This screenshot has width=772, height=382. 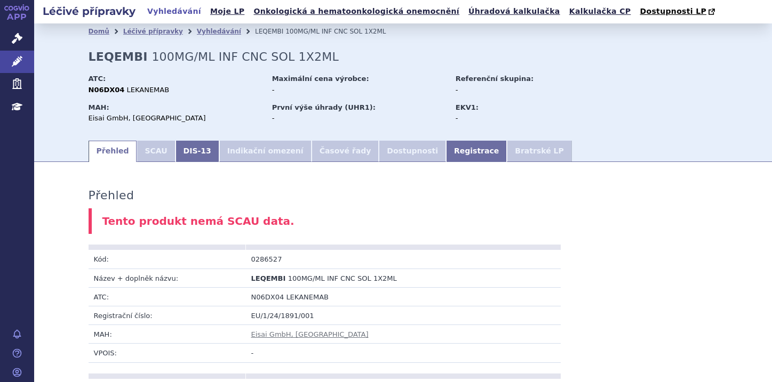 I want to click on strong: LEQEMBI, so click(x=118, y=57).